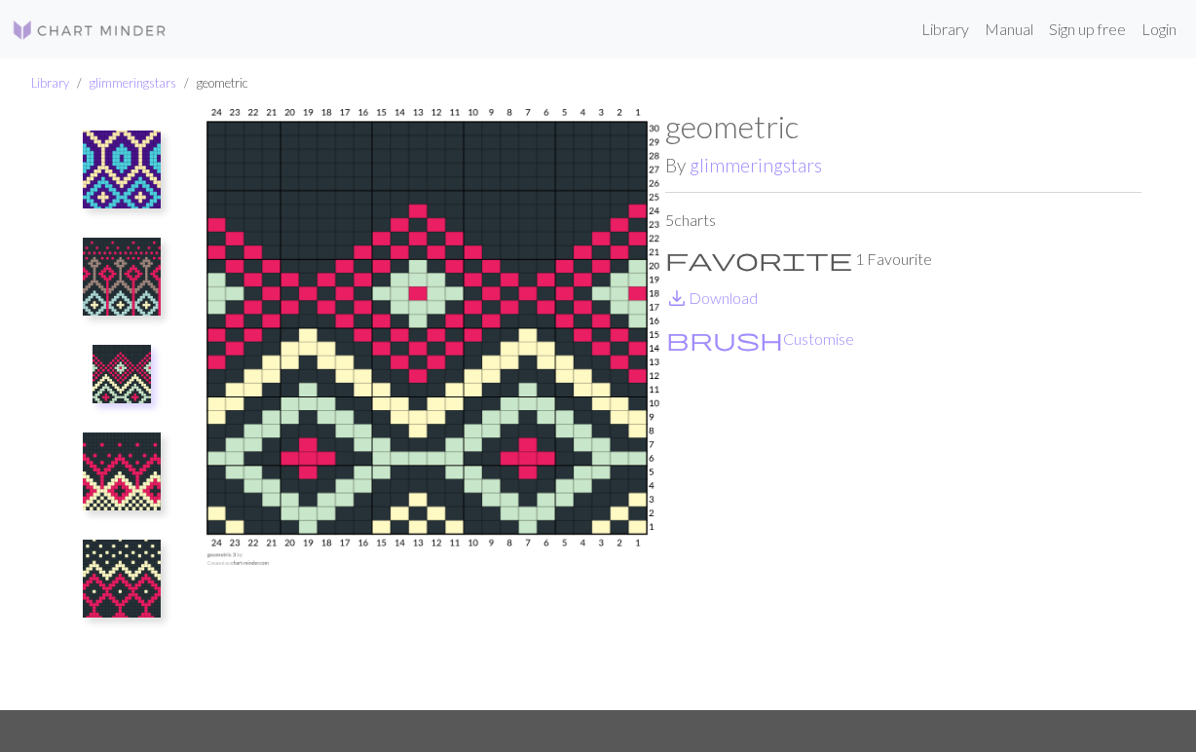 The image size is (1196, 752). Describe the element at coordinates (122, 276) in the screenshot. I see `img: geometric #2` at that location.